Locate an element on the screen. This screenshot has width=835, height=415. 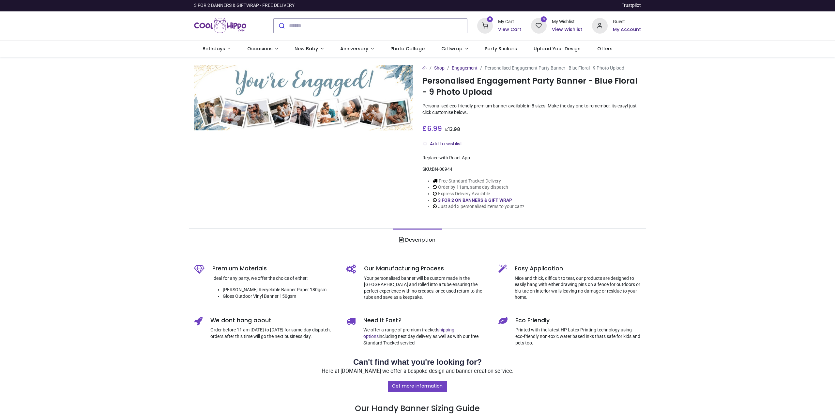
span: 6.99 is located at coordinates (435, 128).